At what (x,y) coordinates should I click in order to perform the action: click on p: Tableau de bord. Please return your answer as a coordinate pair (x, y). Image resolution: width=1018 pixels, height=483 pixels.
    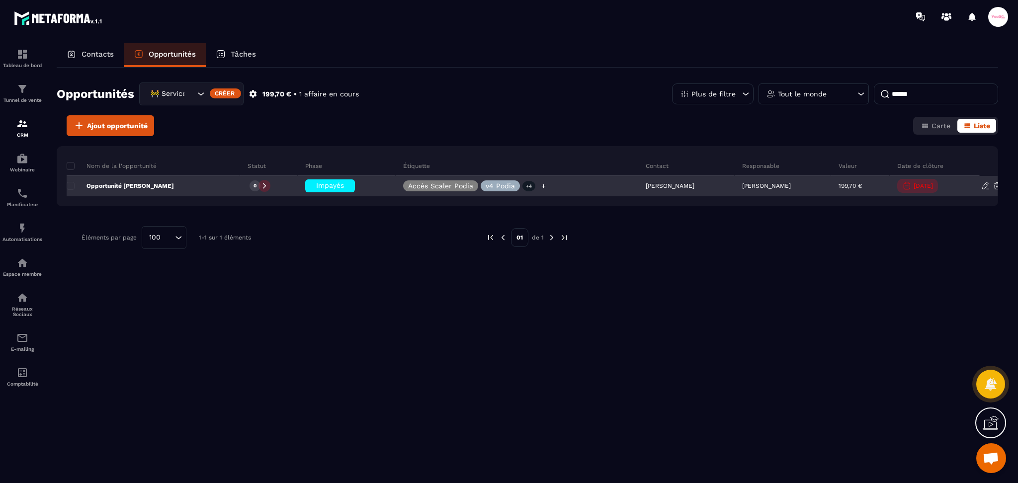
    Looking at the image, I should click on (22, 65).